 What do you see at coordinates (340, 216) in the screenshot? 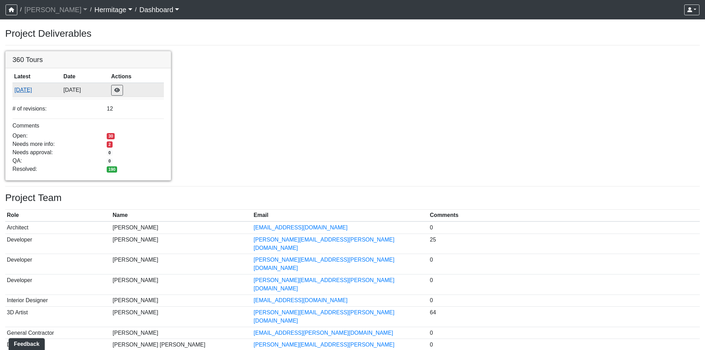
I see `th: Email` at bounding box center [340, 216].